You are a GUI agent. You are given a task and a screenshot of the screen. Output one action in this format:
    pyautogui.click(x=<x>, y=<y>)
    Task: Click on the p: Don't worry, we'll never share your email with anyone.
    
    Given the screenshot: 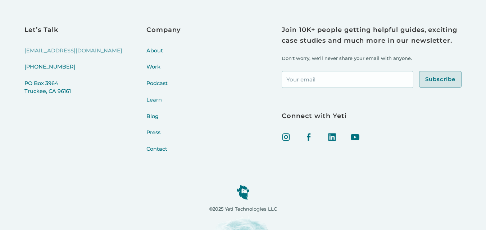 What is the action you would take?
    pyautogui.click(x=371, y=58)
    